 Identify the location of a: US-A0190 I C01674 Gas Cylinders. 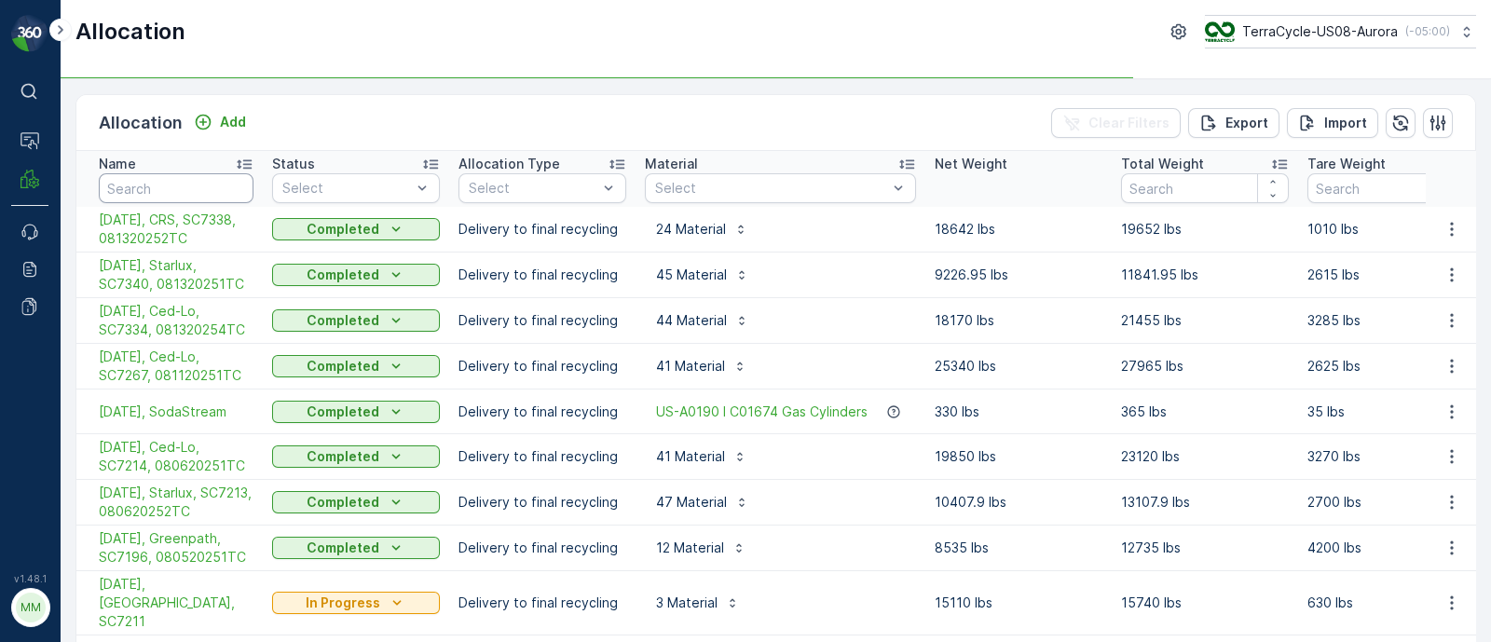
(762, 412).